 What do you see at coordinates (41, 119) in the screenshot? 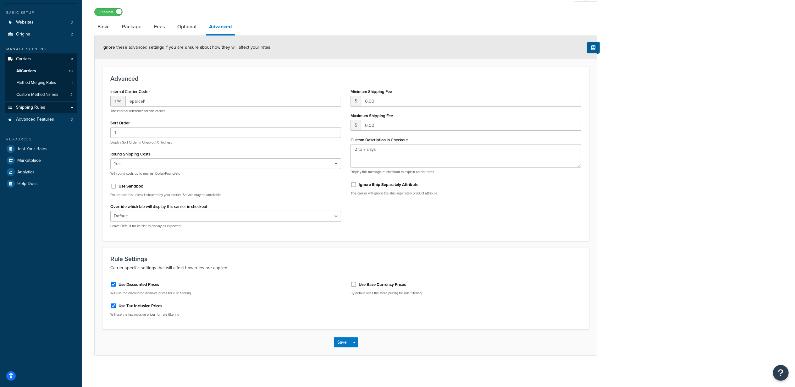
I see `li: Advanced Features` at bounding box center [41, 119].